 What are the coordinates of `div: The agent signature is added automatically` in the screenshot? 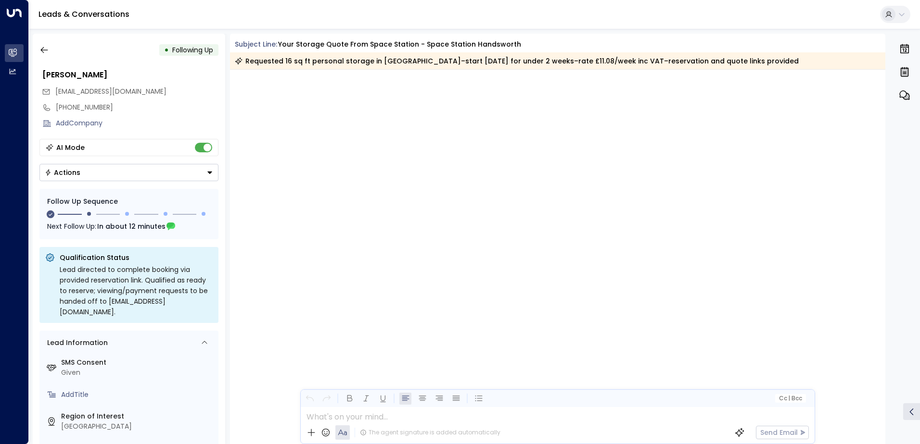 It's located at (430, 433).